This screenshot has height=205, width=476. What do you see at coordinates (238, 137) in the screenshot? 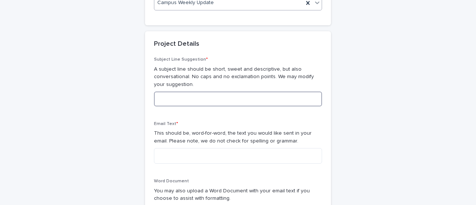
I see `p: This should be, word-for-word, the text you would like sent in your email. Please note, we do not...` at bounding box center [238, 137].